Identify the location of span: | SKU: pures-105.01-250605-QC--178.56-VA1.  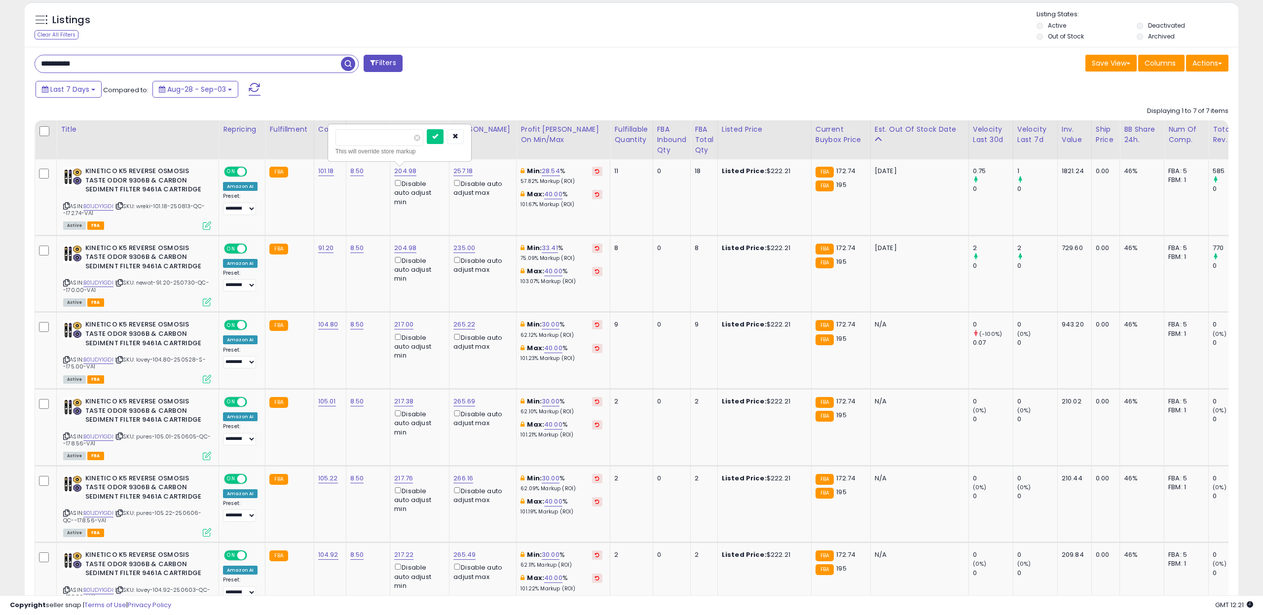
(137, 440).